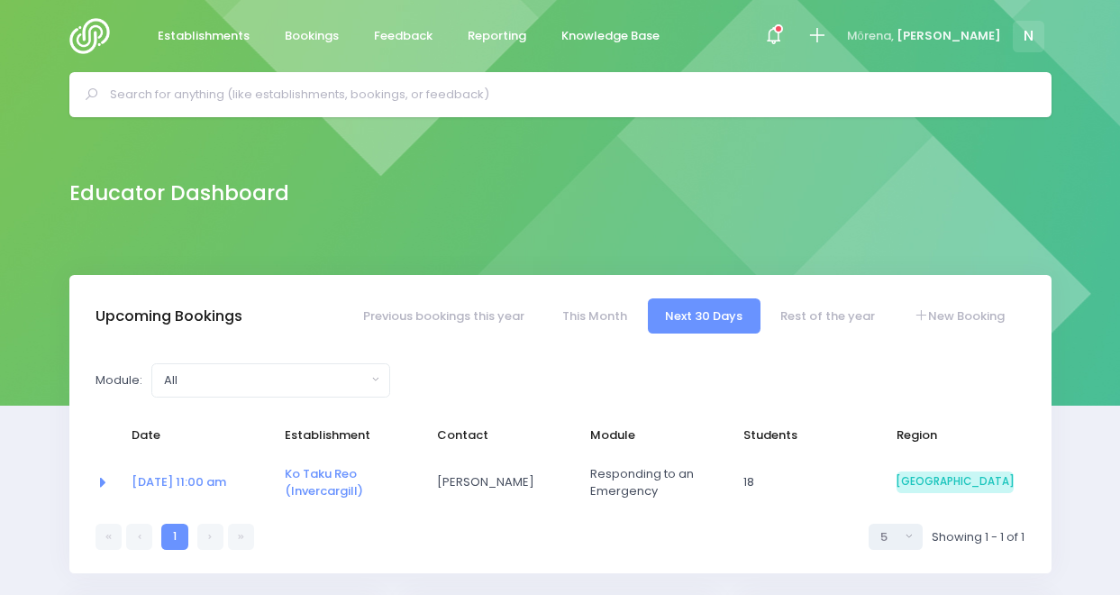  I want to click on a: Last, so click(241, 536).